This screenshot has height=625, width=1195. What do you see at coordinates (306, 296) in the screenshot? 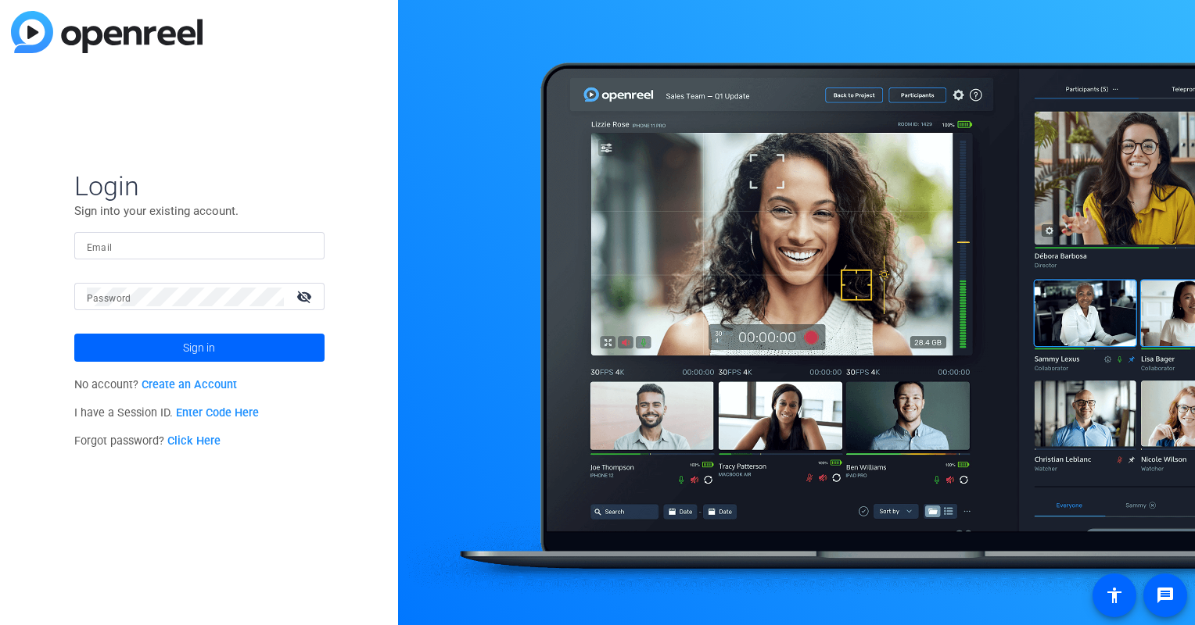
I see `mat-icon: visibility_off` at bounding box center [306, 296].